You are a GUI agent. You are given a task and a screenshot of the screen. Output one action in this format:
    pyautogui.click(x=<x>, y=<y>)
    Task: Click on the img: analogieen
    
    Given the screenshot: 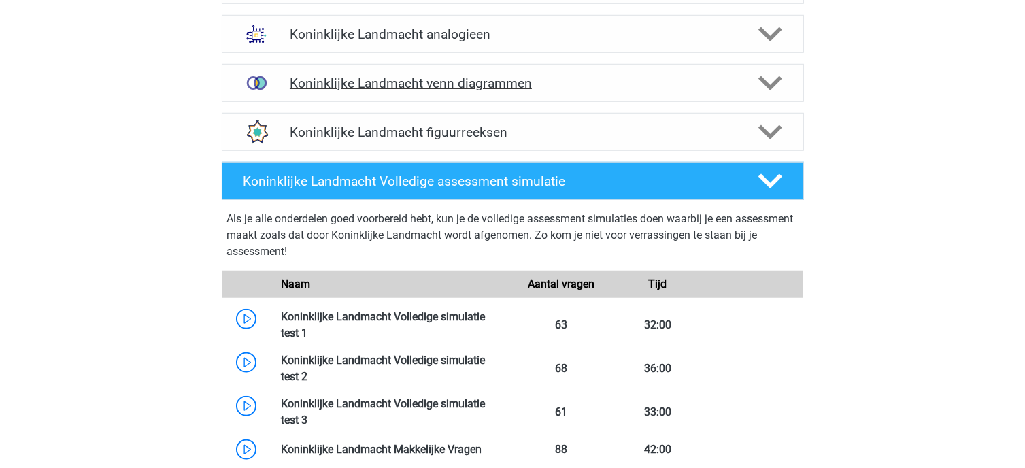 What is the action you would take?
    pyautogui.click(x=257, y=34)
    